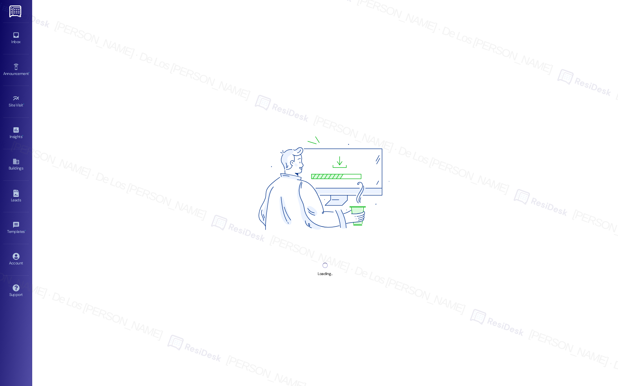 This screenshot has width=618, height=386. Describe the element at coordinates (16, 102) in the screenshot. I see `a: Site Visit •` at that location.